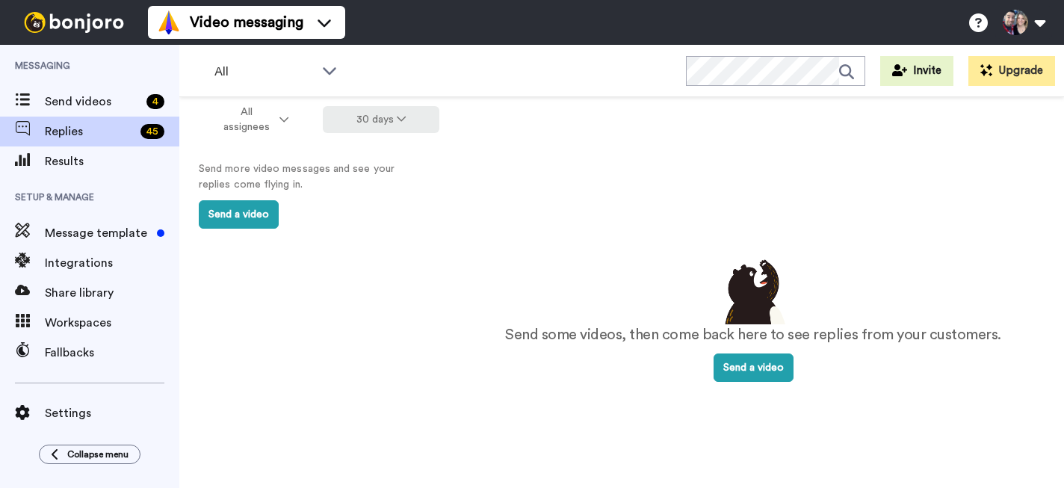 This screenshot has width=1064, height=488. What do you see at coordinates (112, 293) in the screenshot?
I see `span: Share library` at bounding box center [112, 293].